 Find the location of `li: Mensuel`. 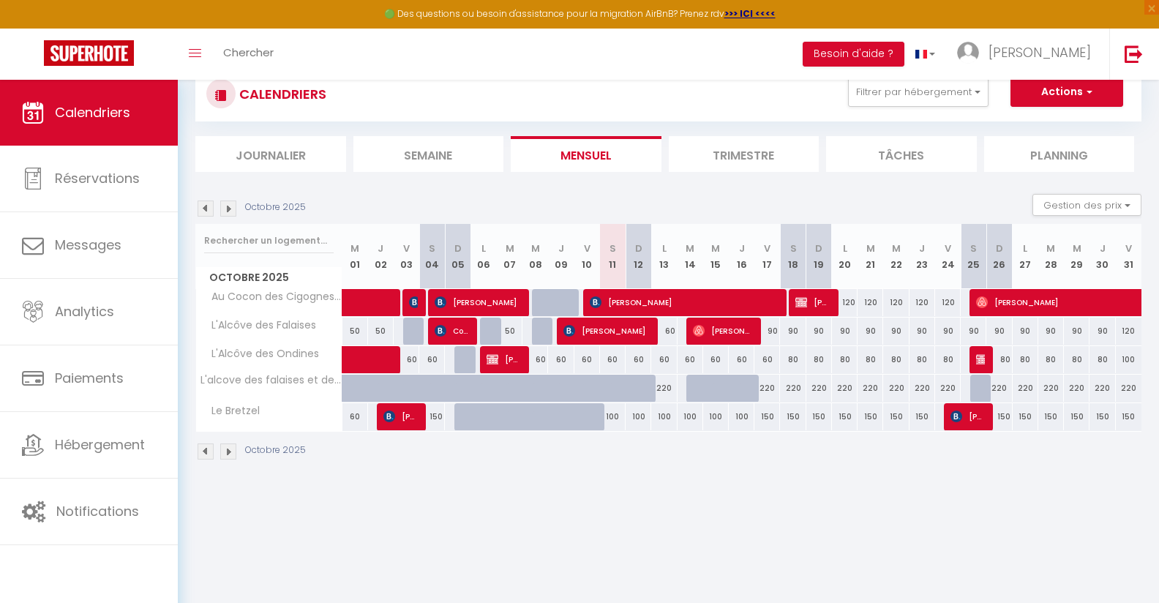

li: Mensuel is located at coordinates (586, 154).